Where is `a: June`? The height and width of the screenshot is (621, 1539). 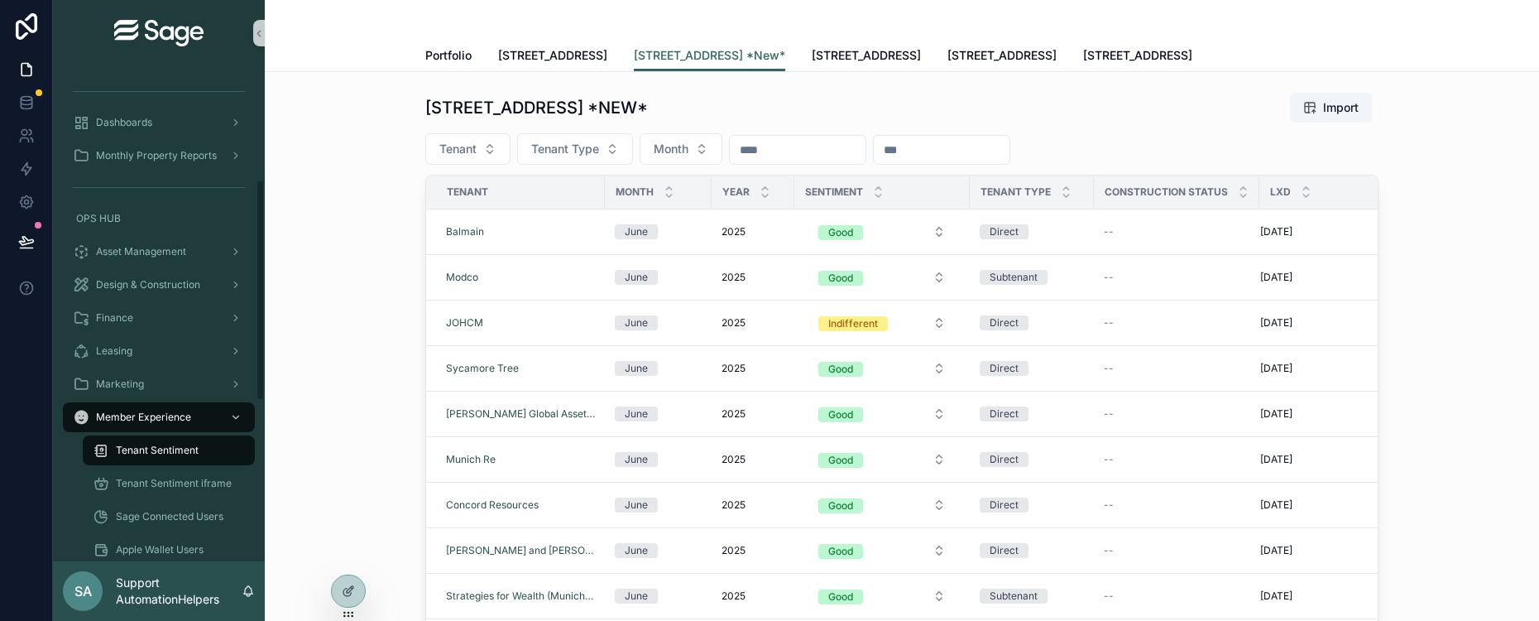
a: June is located at coordinates (658, 414).